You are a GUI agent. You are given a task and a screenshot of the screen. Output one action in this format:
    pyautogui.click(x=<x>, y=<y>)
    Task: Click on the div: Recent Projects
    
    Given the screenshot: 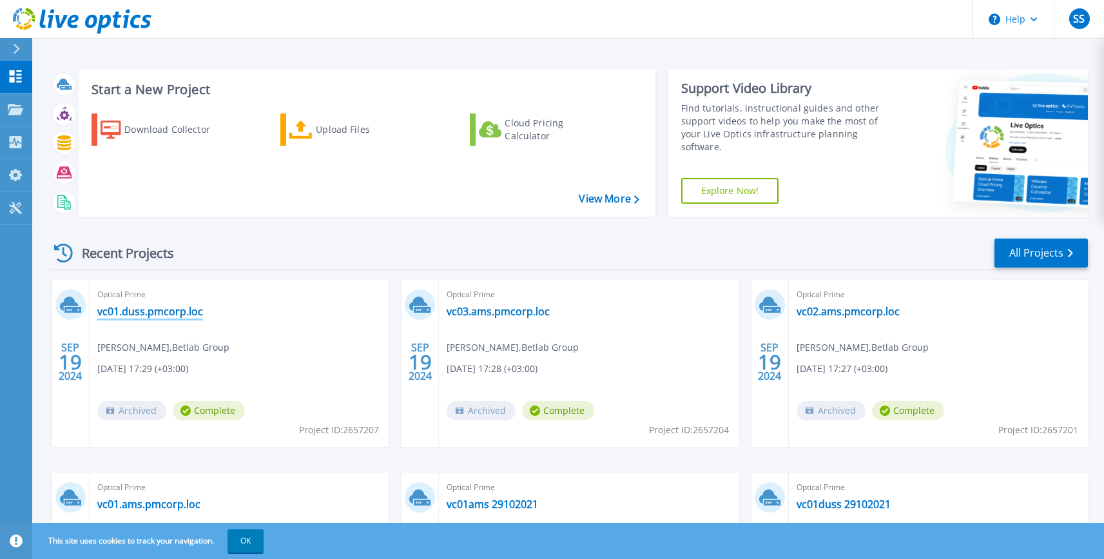 What is the action you would take?
    pyautogui.click(x=121, y=253)
    